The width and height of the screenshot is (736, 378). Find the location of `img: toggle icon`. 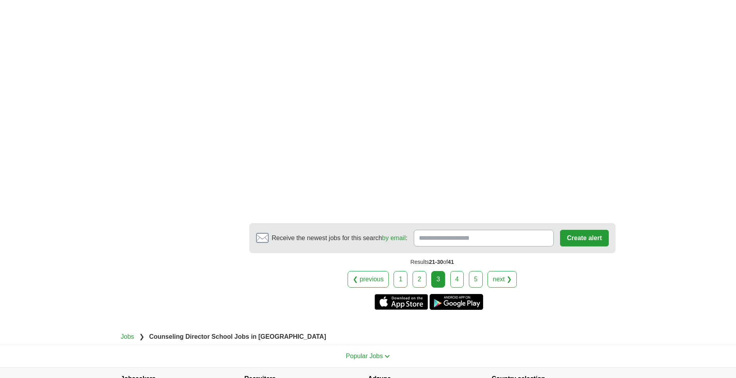

img: toggle icon is located at coordinates (387, 356).